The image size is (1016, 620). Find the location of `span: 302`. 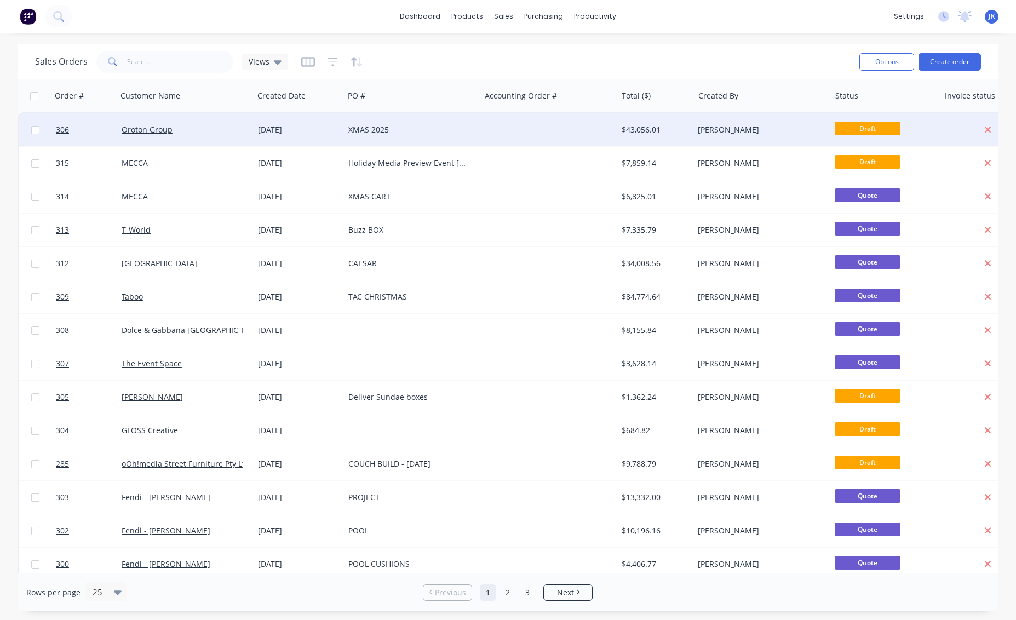

span: 302 is located at coordinates (62, 530).